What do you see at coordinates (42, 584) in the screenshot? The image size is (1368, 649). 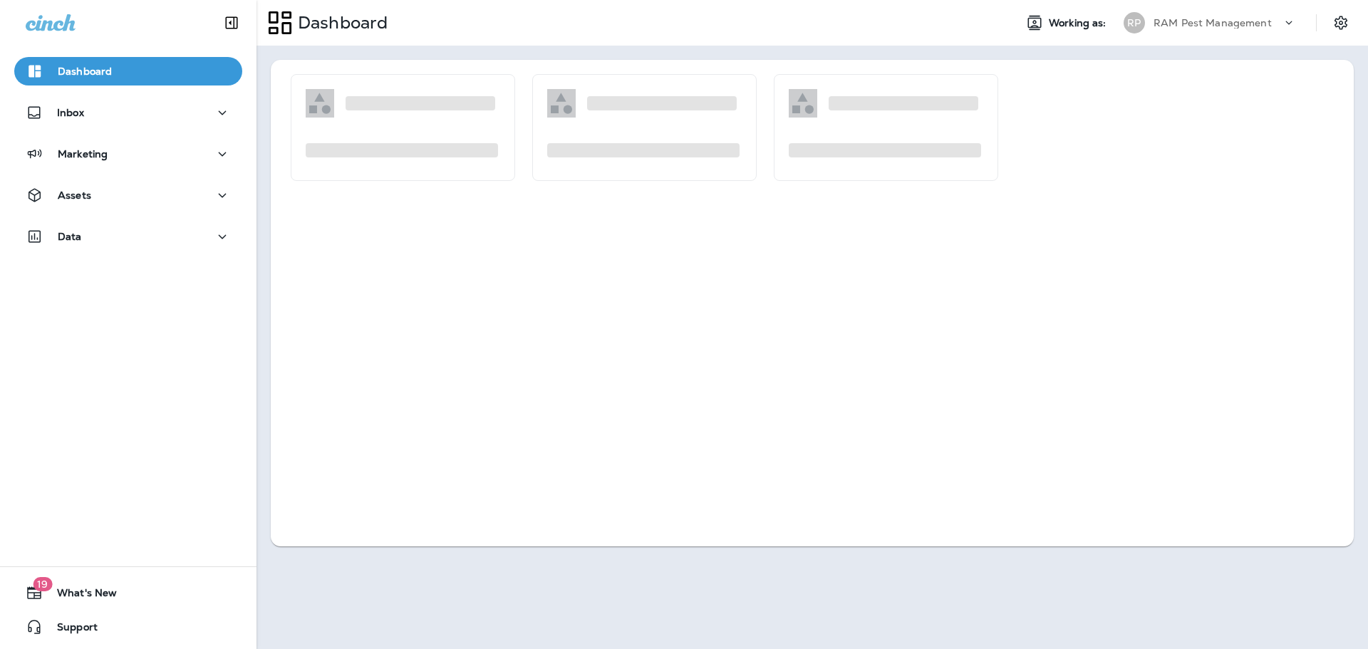 I see `span: 19` at bounding box center [42, 584].